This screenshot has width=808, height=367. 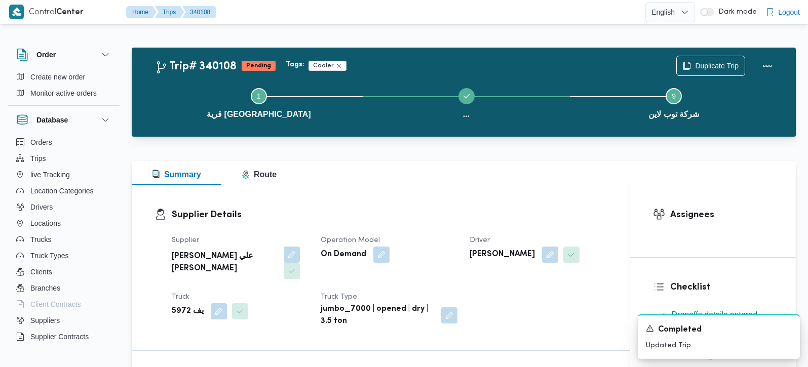 I want to click on p: Updated Trip, so click(x=719, y=346).